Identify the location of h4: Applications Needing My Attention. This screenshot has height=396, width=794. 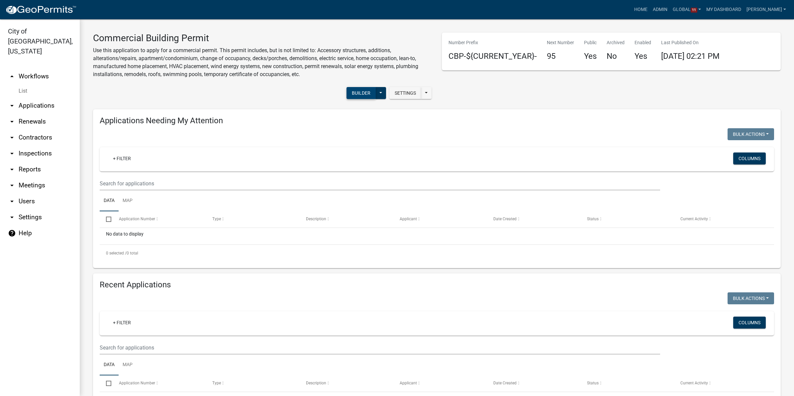
(437, 121).